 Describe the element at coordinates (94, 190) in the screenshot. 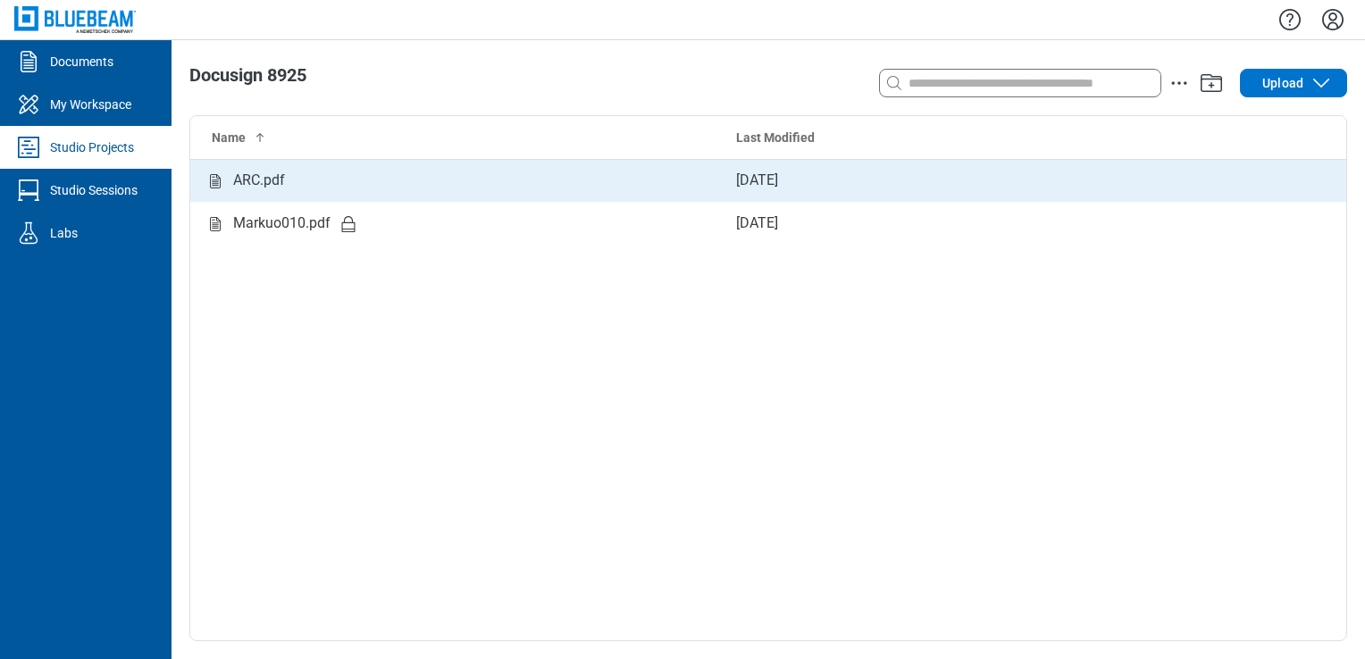

I see `div: Studio Sessions` at that location.